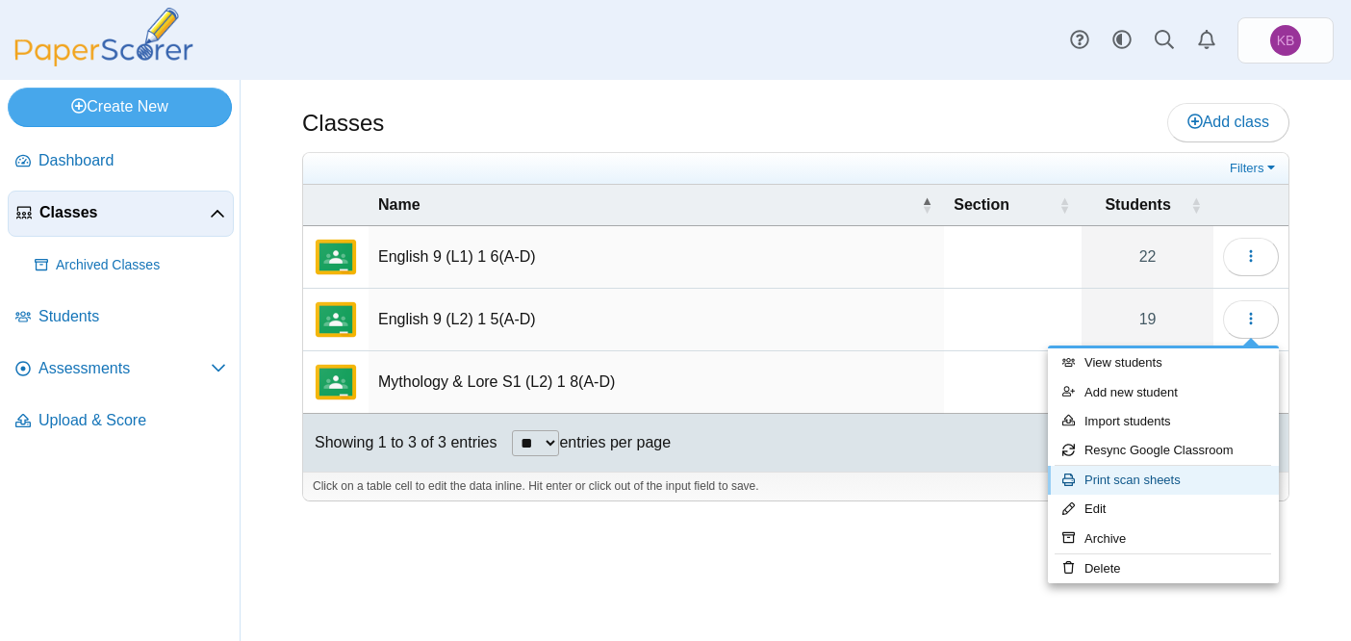 The height and width of the screenshot is (641, 1351). What do you see at coordinates (1163, 363) in the screenshot?
I see `a: View students` at bounding box center [1163, 363].